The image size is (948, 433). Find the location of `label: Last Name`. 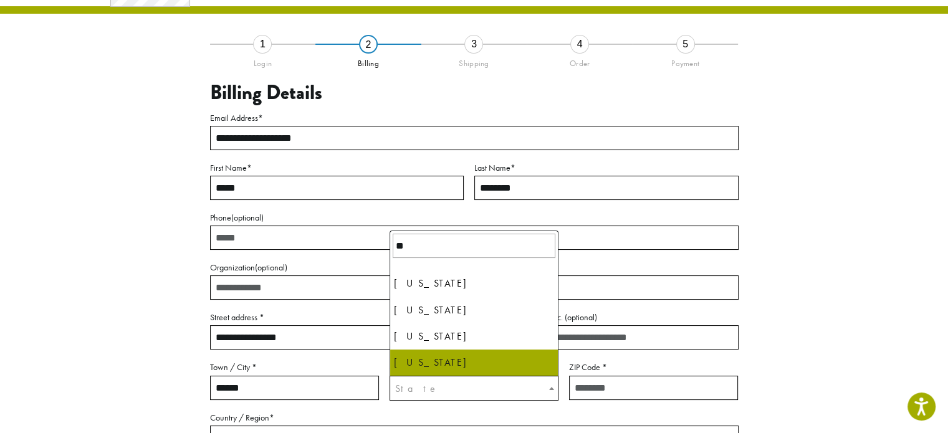

label: Last Name is located at coordinates (606, 168).